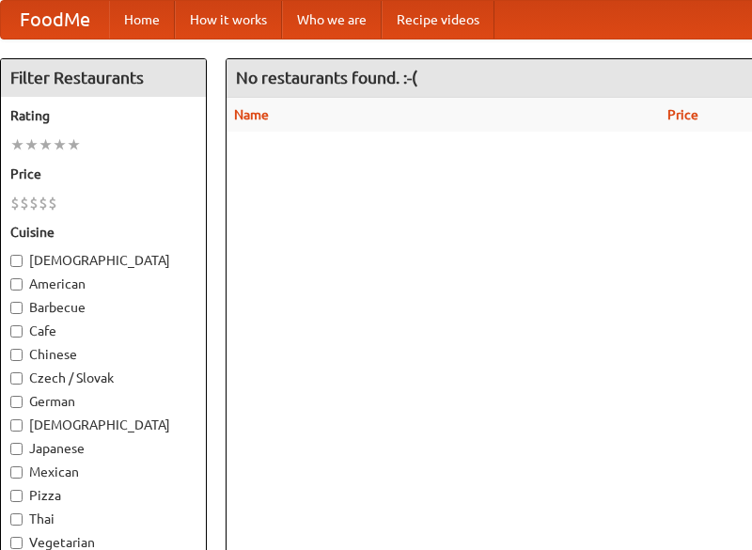 This screenshot has height=550, width=752. What do you see at coordinates (103, 78) in the screenshot?
I see `h4: Filter Restaurants` at bounding box center [103, 78].